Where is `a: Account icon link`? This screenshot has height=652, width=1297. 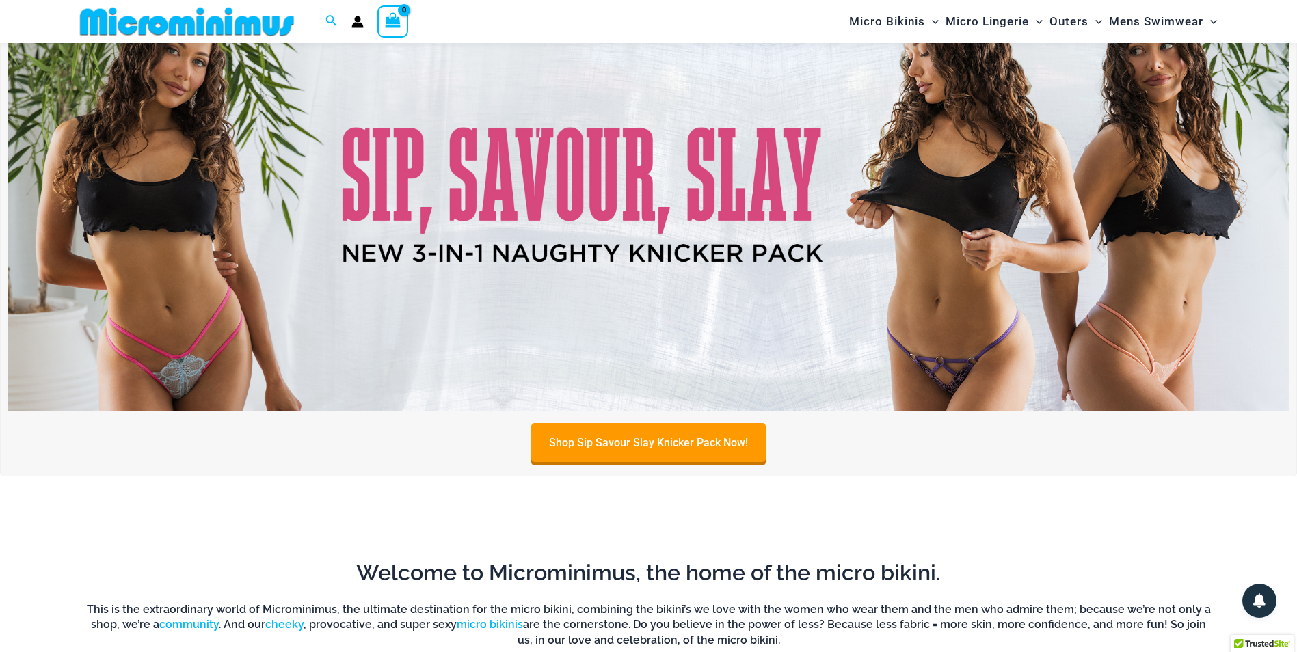
a: Account icon link is located at coordinates (358, 22).